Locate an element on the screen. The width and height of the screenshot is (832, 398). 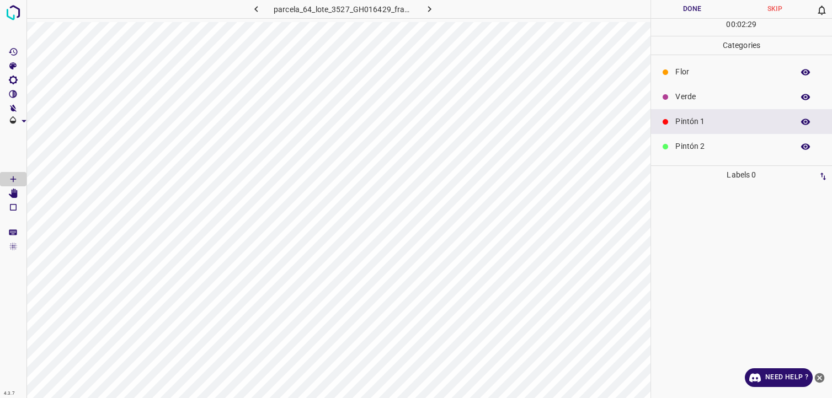
p: Flor is located at coordinates (732, 72).